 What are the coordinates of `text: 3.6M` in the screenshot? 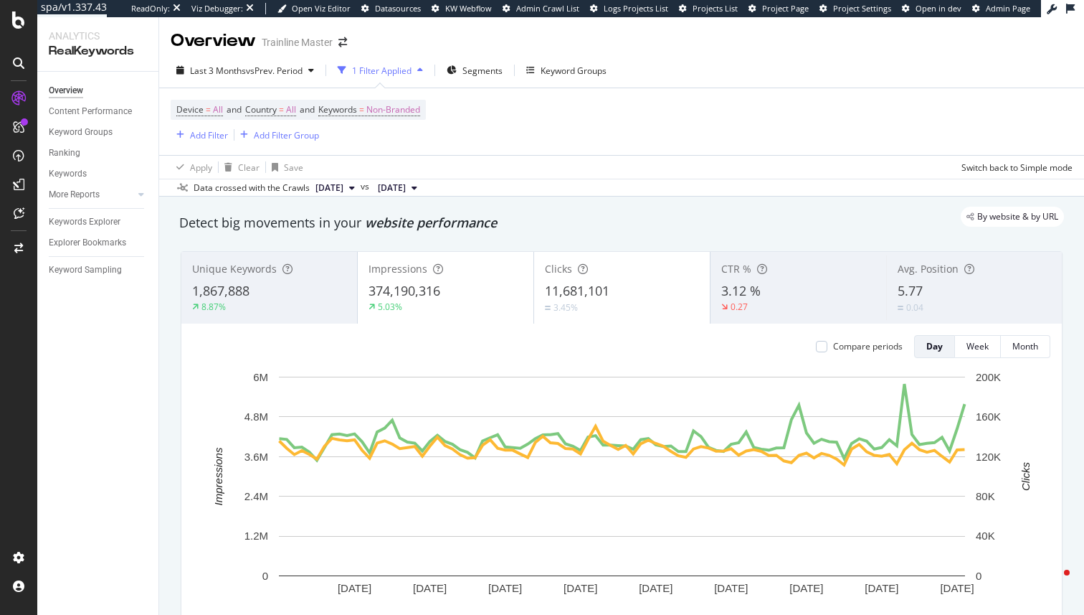 It's located at (256, 456).